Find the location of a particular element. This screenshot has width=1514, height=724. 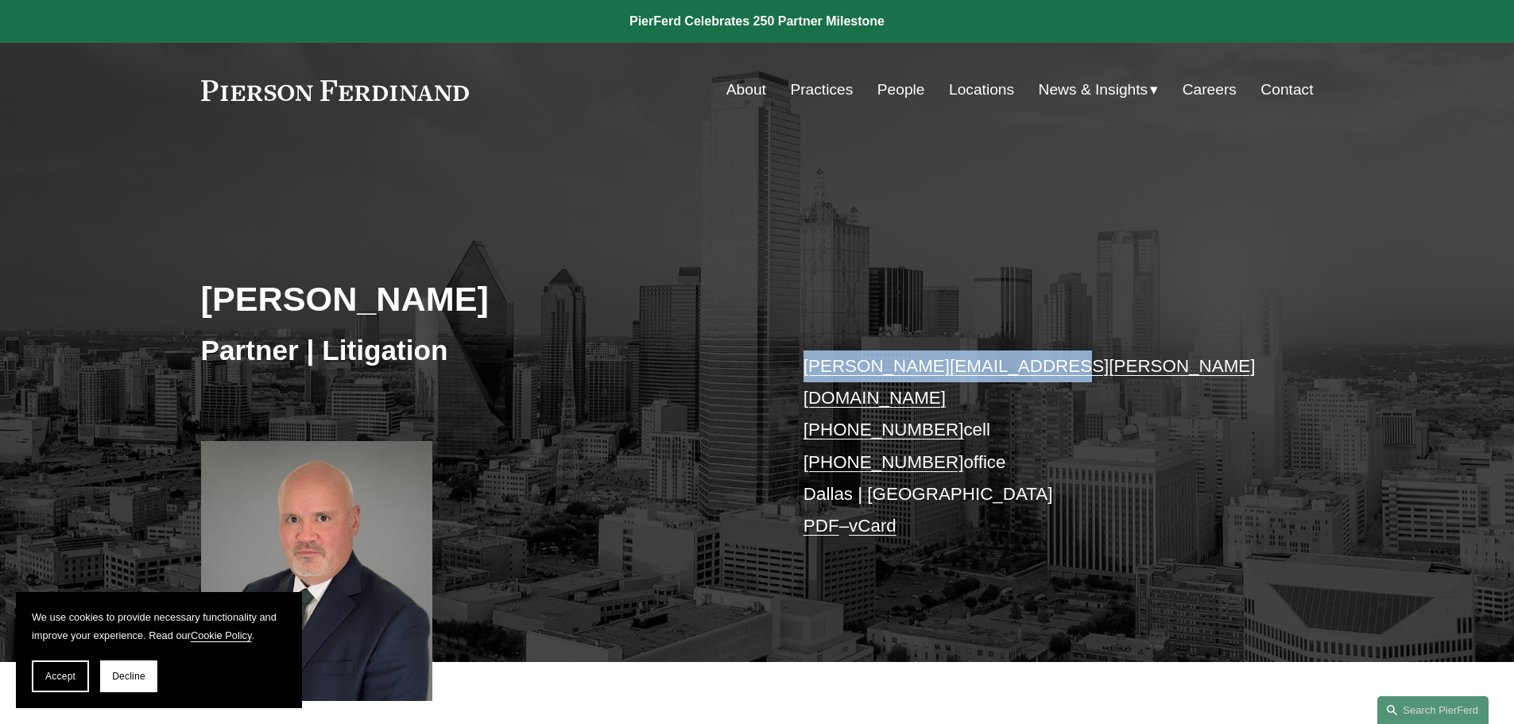

a: About is located at coordinates (746, 90).